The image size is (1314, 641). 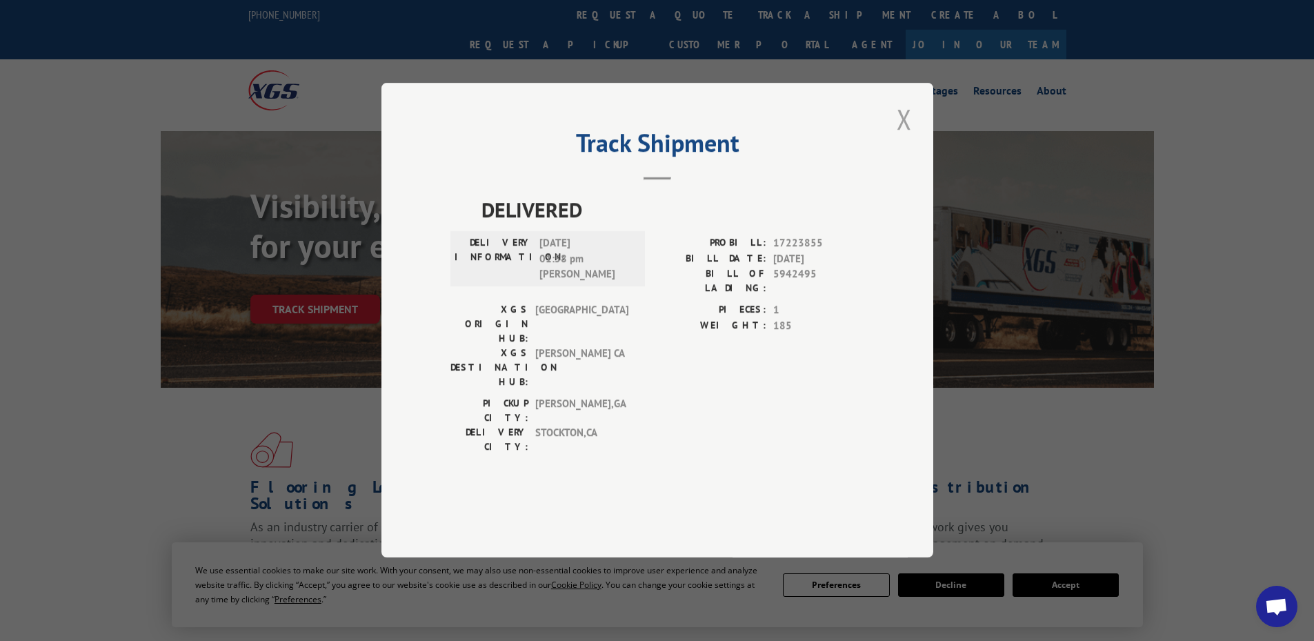 What do you see at coordinates (819, 310) in the screenshot?
I see `span: 1` at bounding box center [819, 310].